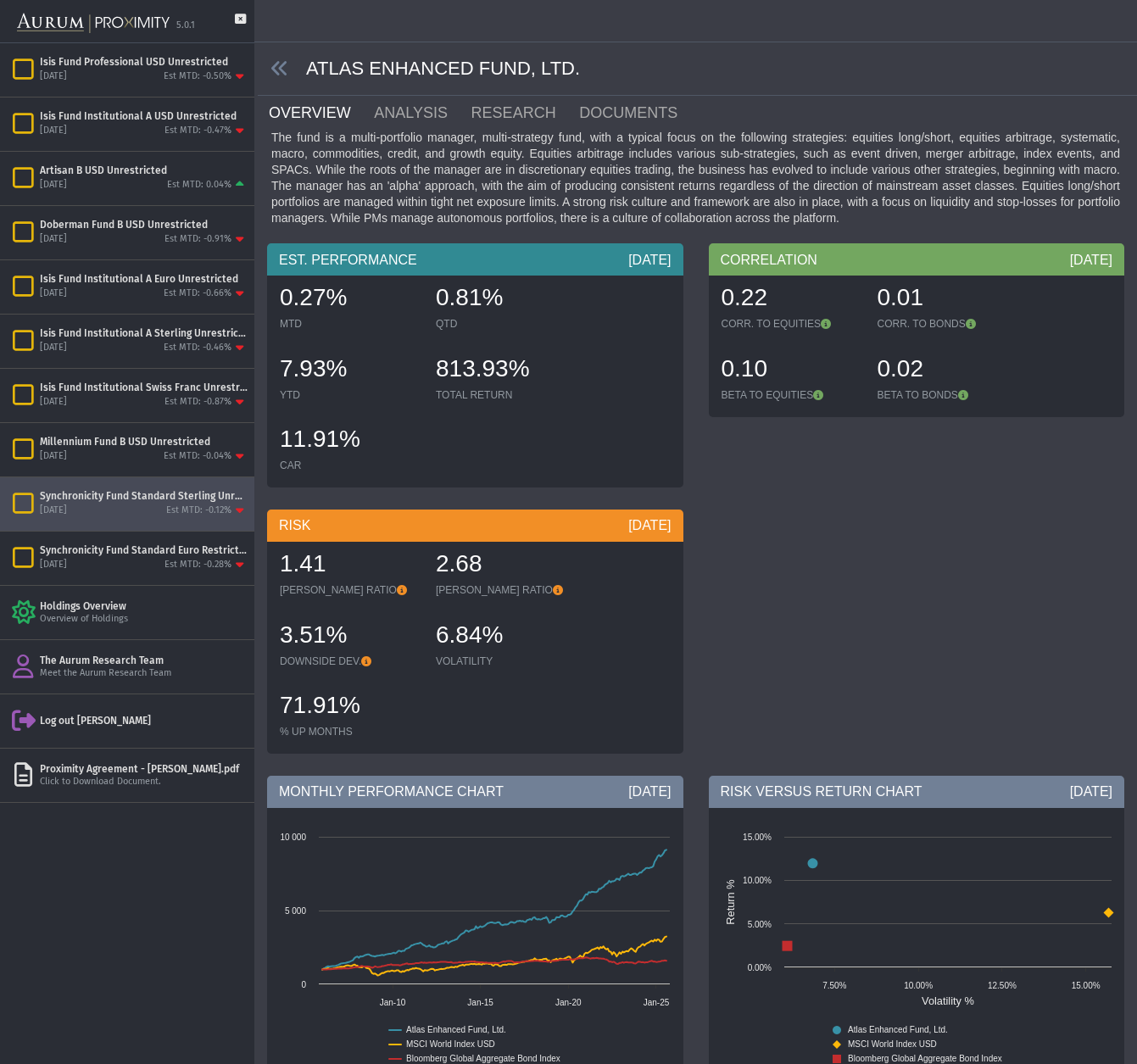 This screenshot has height=1064, width=1137. What do you see at coordinates (198, 239) in the screenshot?
I see `div: Est MTD: -0.91%` at bounding box center [198, 239].